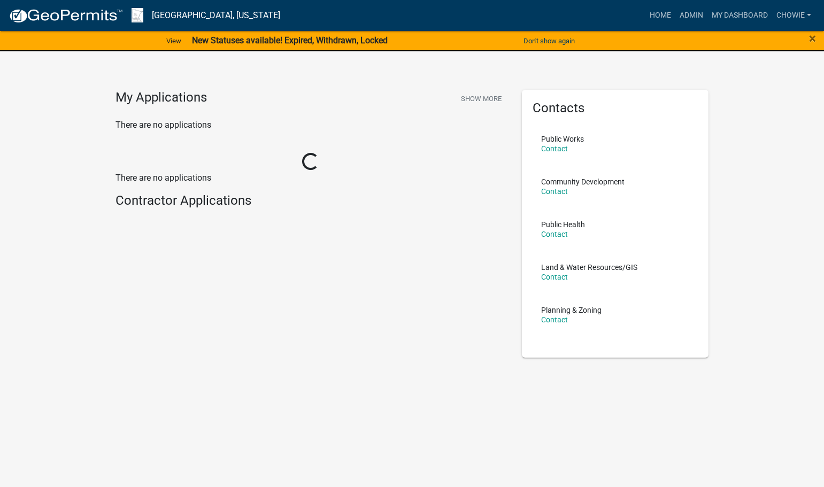 The image size is (824, 487). Describe the element at coordinates (739, 16) in the screenshot. I see `a: My Dashboard` at that location.